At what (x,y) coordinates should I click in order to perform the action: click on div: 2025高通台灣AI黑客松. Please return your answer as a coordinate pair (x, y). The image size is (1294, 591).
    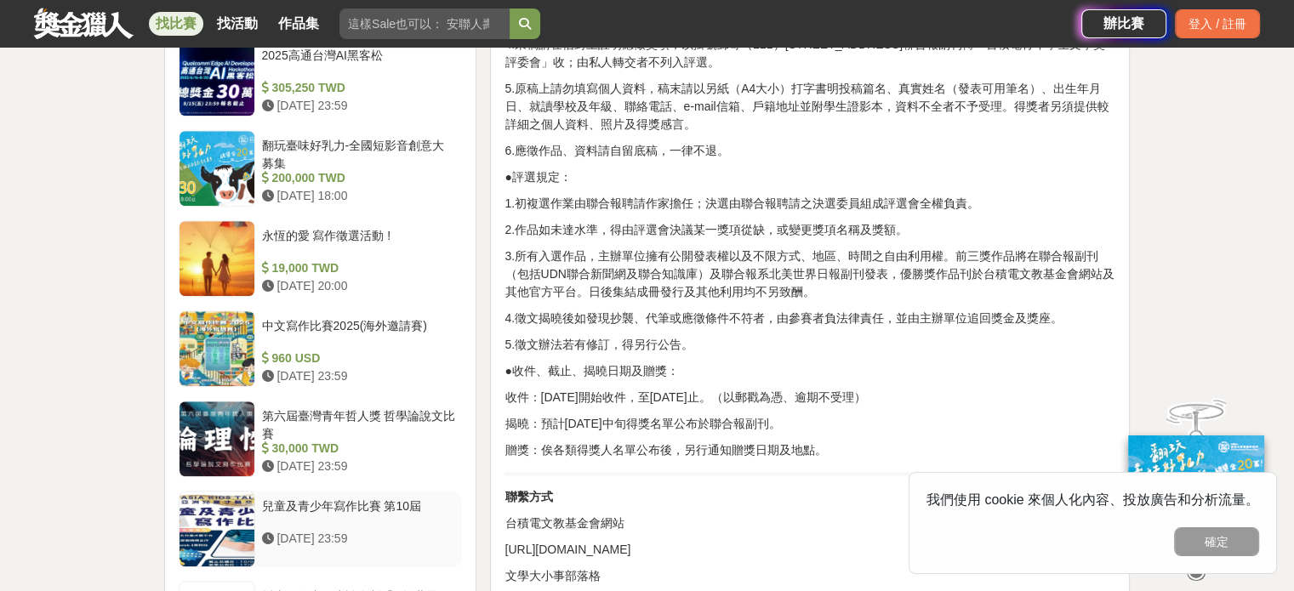
    Looking at the image, I should click on (359, 63).